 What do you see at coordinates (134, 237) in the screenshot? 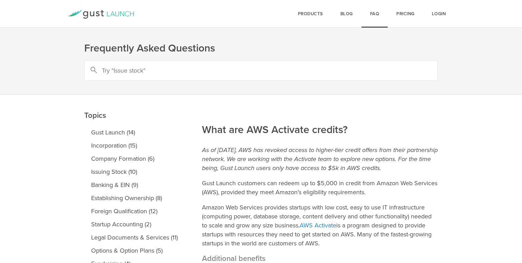
I see `a: Legal Documents & Services (11)` at bounding box center [134, 237].